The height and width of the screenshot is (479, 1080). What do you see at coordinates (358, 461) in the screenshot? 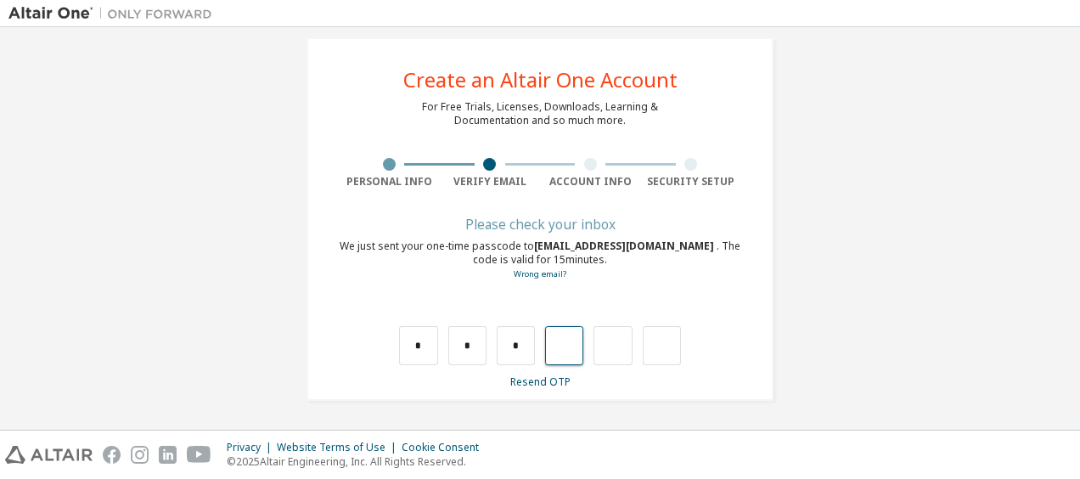
I see `p: © 2025 Altair Engineering, Inc. All Rights Reserved.` at bounding box center [358, 461].